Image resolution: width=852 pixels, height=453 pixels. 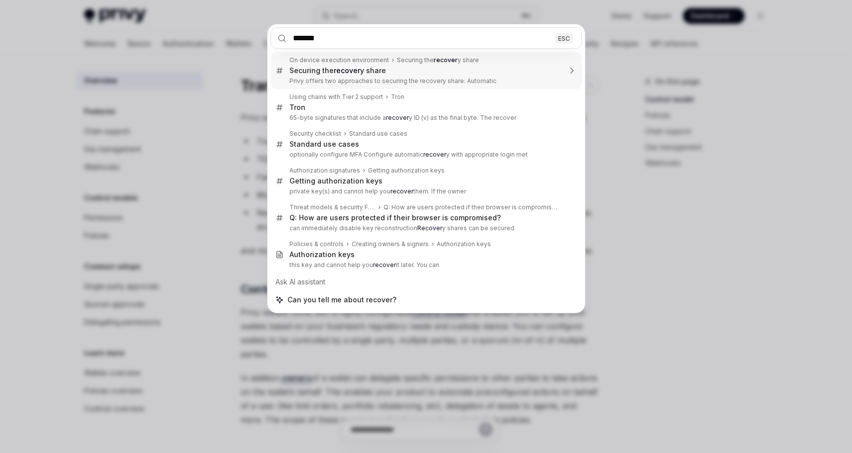 I want to click on div: ESC, so click(x=564, y=38).